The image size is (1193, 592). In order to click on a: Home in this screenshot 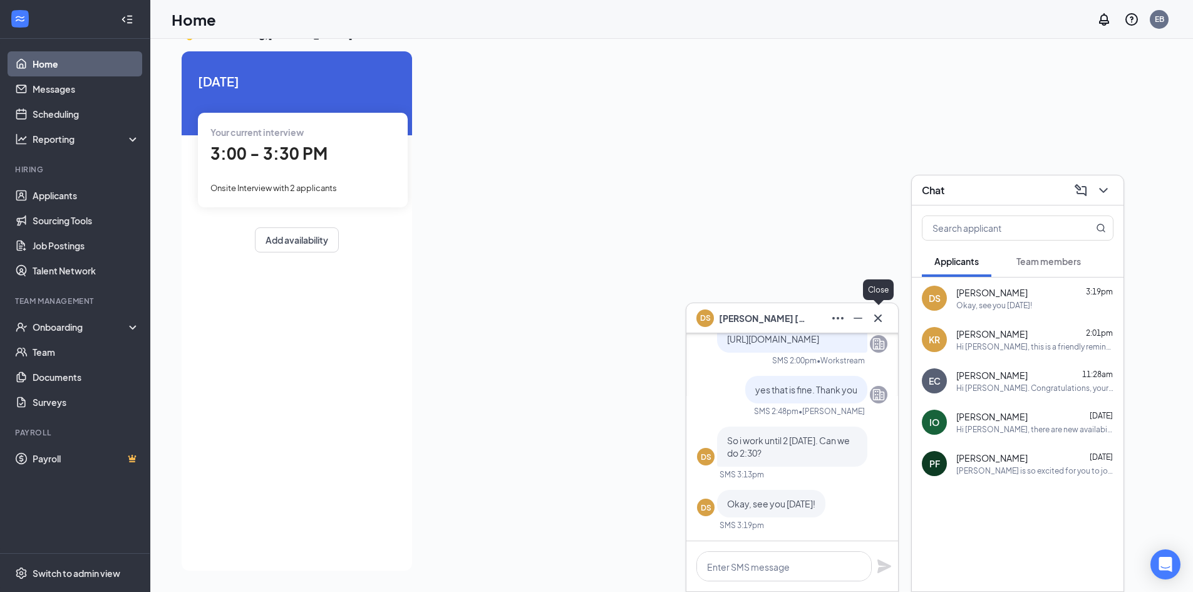, I will do `click(86, 64)`.